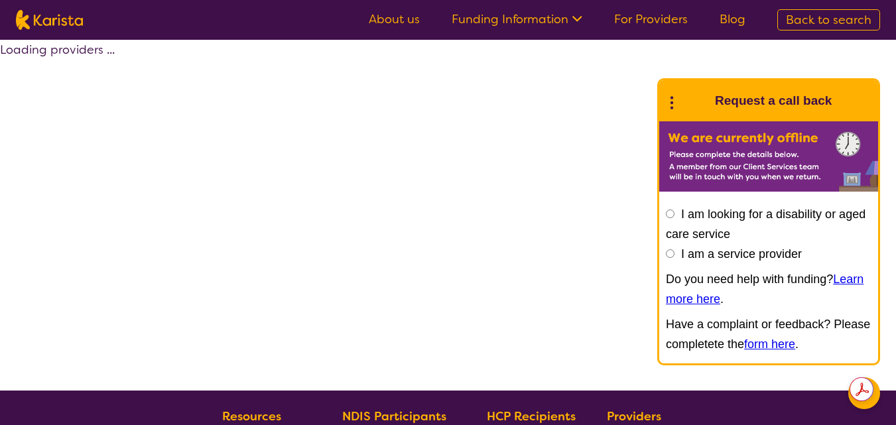 The image size is (896, 425). I want to click on a: Blog, so click(732, 19).